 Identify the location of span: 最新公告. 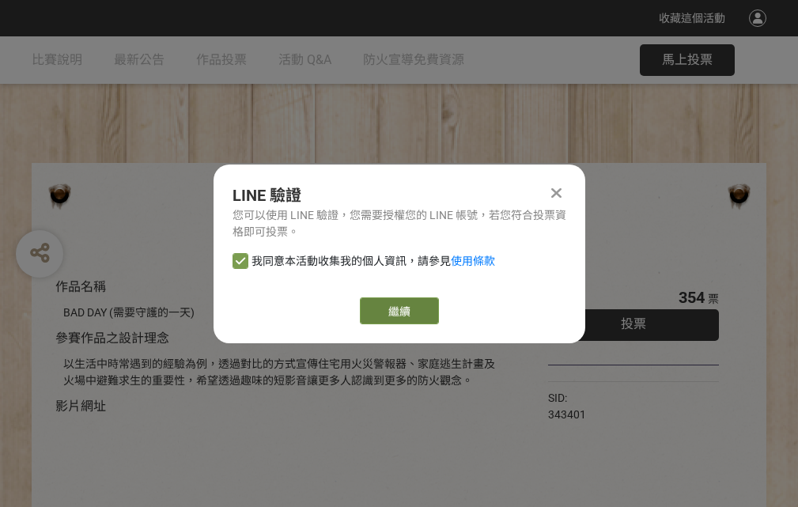
(139, 59).